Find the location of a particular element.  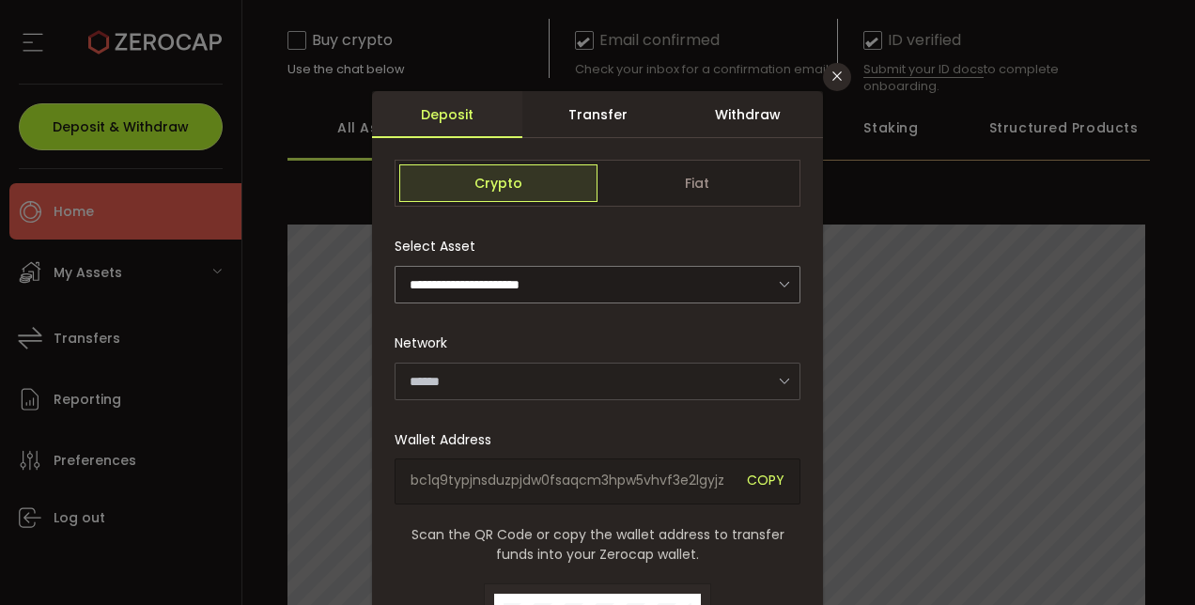

label: Network is located at coordinates (426, 343).